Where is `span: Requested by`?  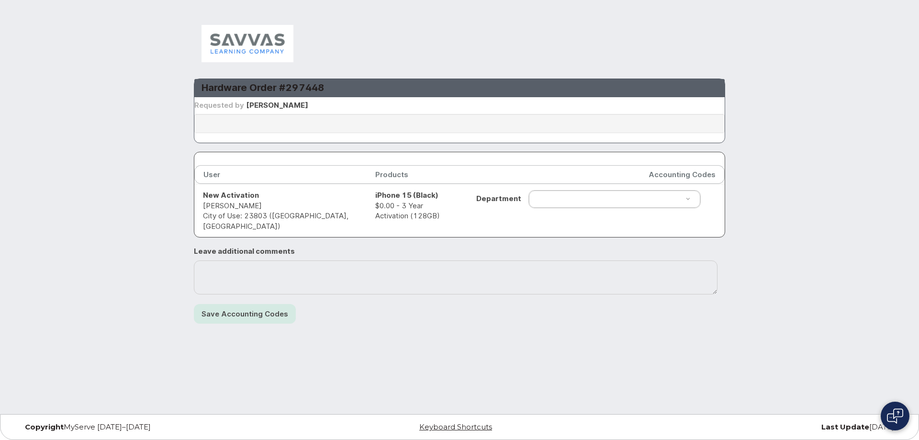 span: Requested by is located at coordinates (219, 105).